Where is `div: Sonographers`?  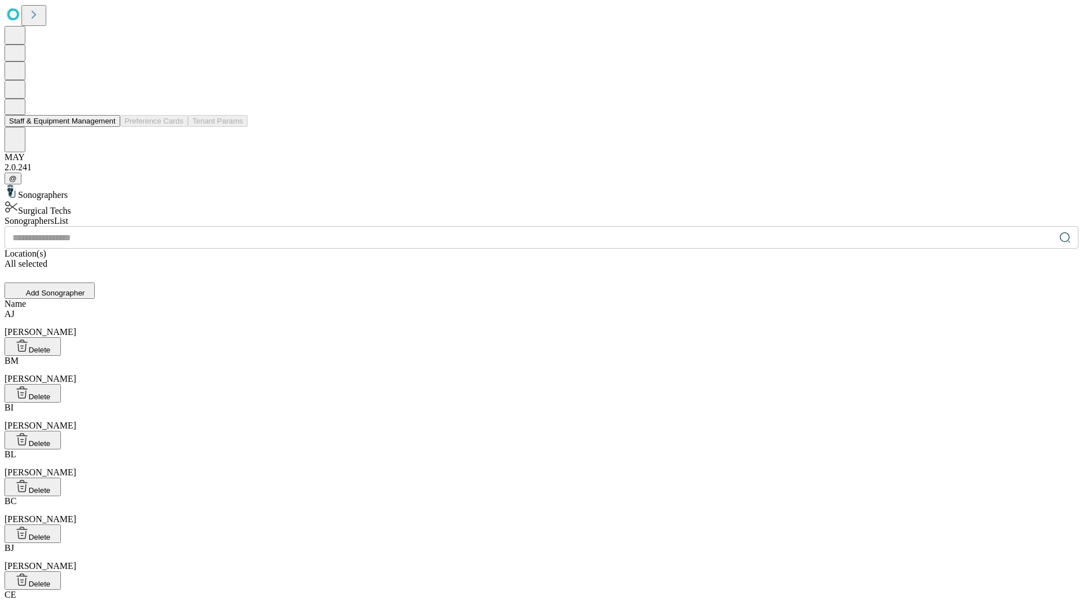
div: Sonographers is located at coordinates (542, 192).